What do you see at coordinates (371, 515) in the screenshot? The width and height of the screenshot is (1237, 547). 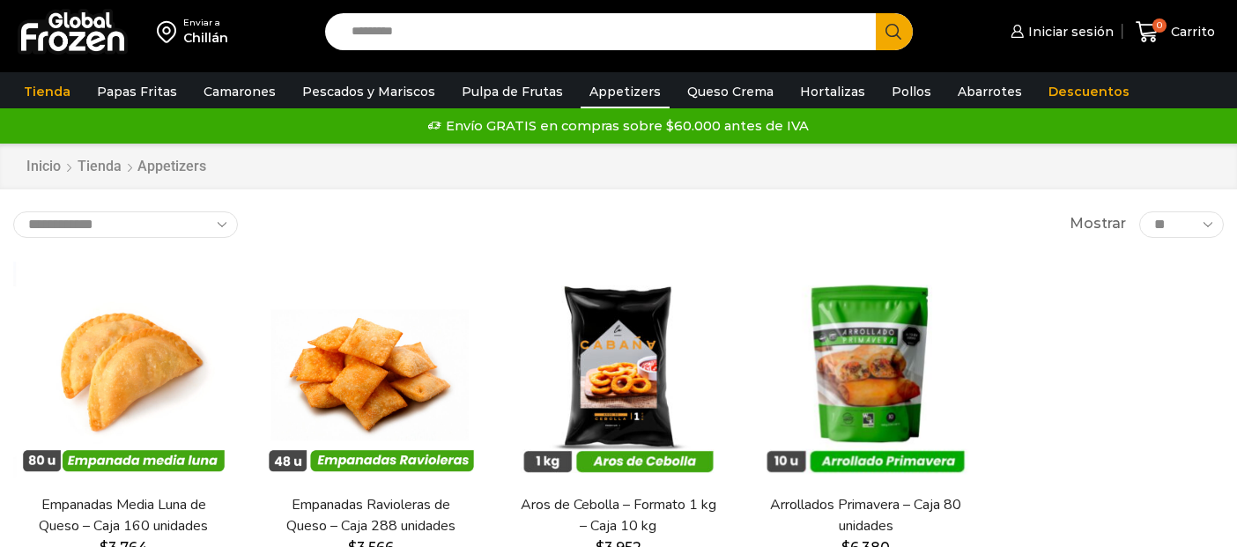 I see `a: Empanadas Ravioleras de Queso – Caja 288 unidades` at bounding box center [371, 515].